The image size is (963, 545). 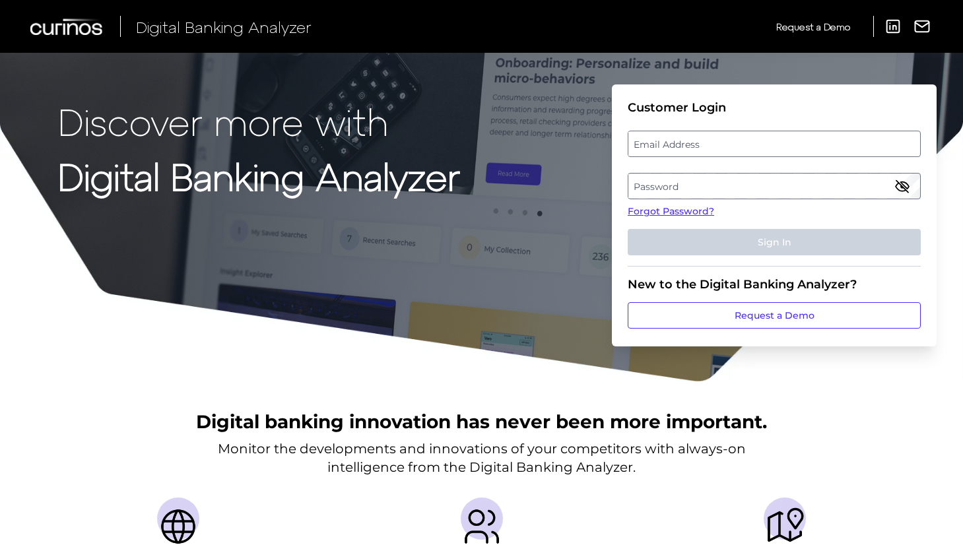 I want to click on span: Request a Demo, so click(x=813, y=26).